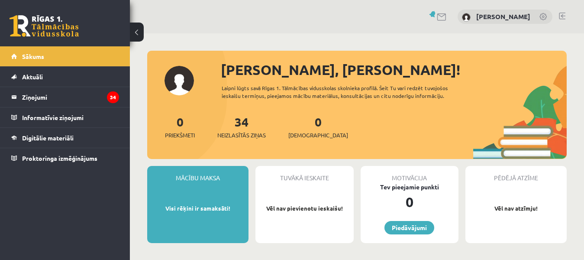 The height and width of the screenshot is (260, 584). What do you see at coordinates (516, 208) in the screenshot?
I see `p: Vēl nav atzīmju!` at bounding box center [516, 208].